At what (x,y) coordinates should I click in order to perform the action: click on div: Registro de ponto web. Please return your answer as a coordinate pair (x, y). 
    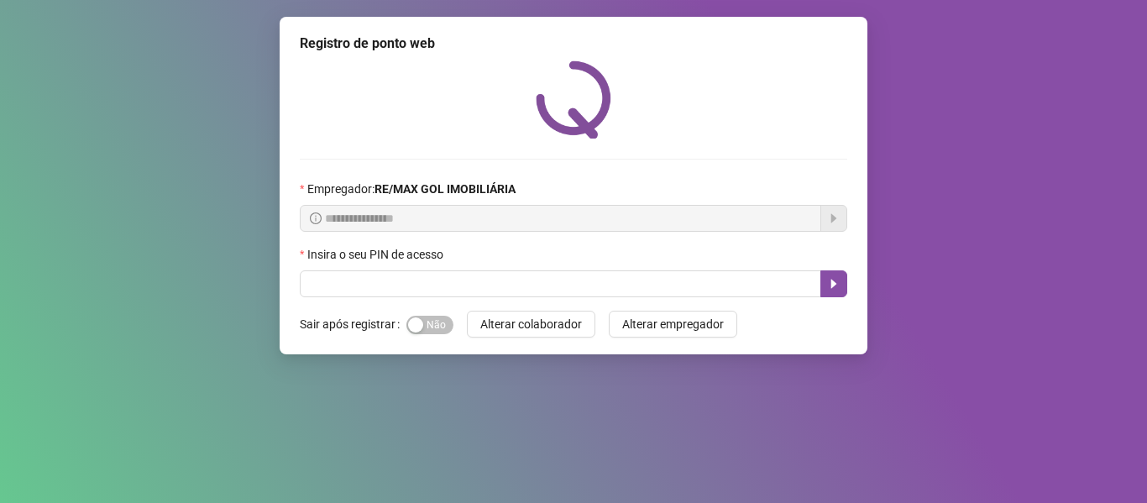
    Looking at the image, I should click on (574, 44).